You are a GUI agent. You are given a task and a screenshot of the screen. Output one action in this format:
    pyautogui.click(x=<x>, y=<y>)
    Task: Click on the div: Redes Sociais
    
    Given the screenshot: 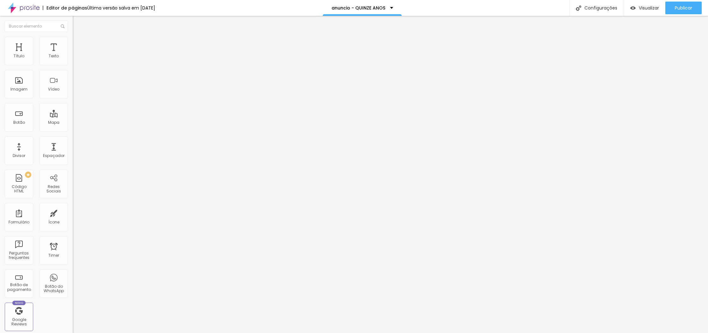 What is the action you would take?
    pyautogui.click(x=53, y=189)
    